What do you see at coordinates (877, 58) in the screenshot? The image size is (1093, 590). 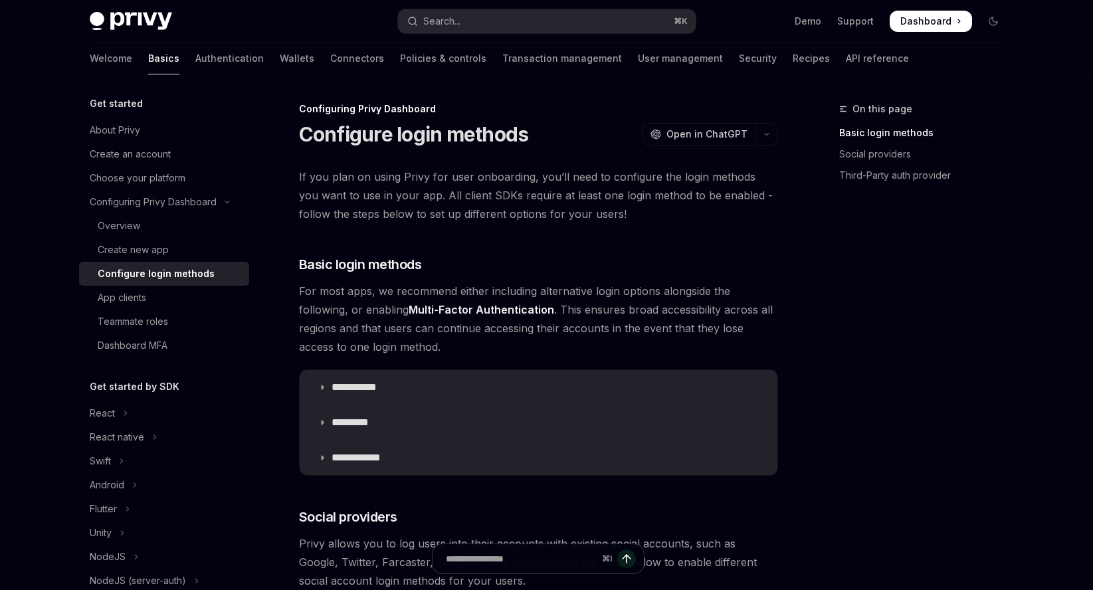 I see `a: API reference` at bounding box center [877, 58].